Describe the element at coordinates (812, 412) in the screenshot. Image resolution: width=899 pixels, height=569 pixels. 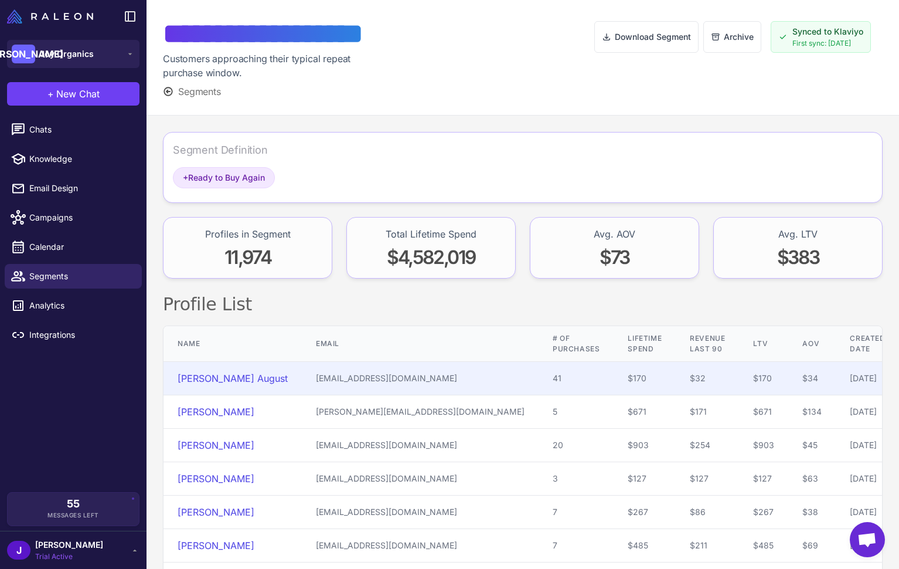
I see `td: $134` at that location.